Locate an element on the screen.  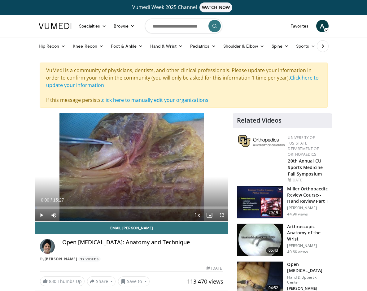
span: WATCH NOW is located at coordinates (216, 7).